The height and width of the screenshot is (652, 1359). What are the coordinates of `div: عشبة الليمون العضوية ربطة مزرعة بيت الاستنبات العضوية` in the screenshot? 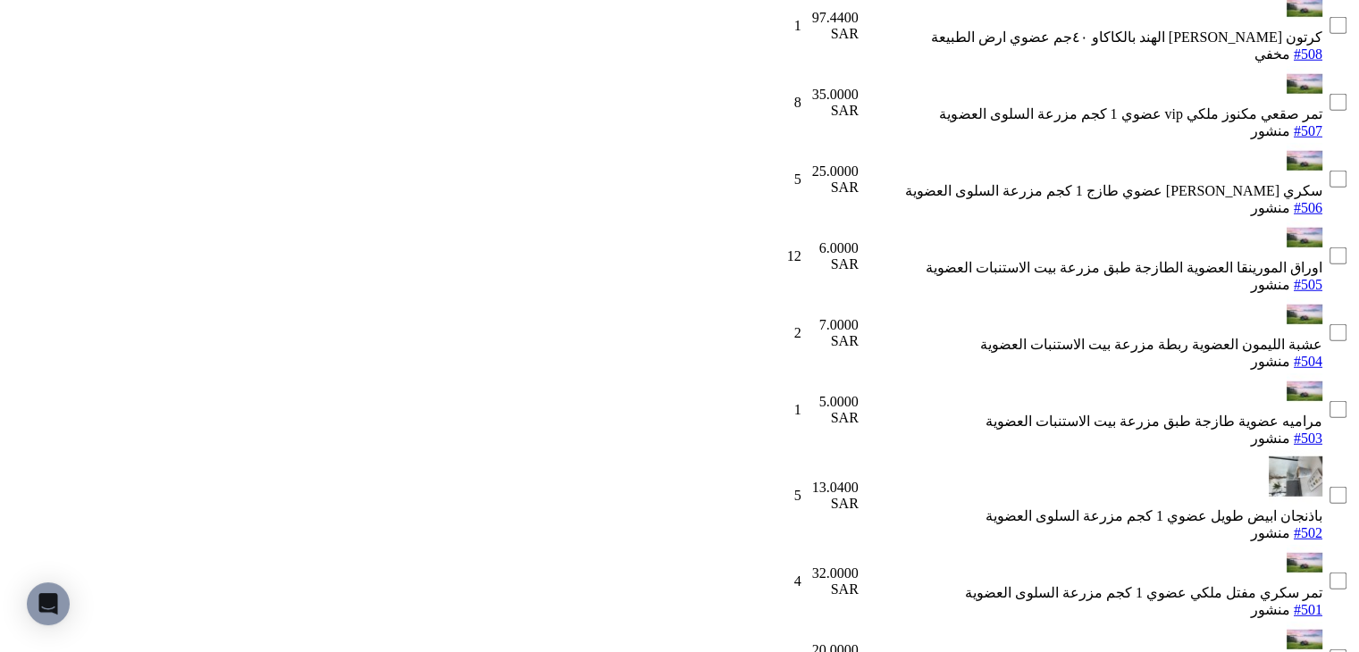 It's located at (1092, 344).